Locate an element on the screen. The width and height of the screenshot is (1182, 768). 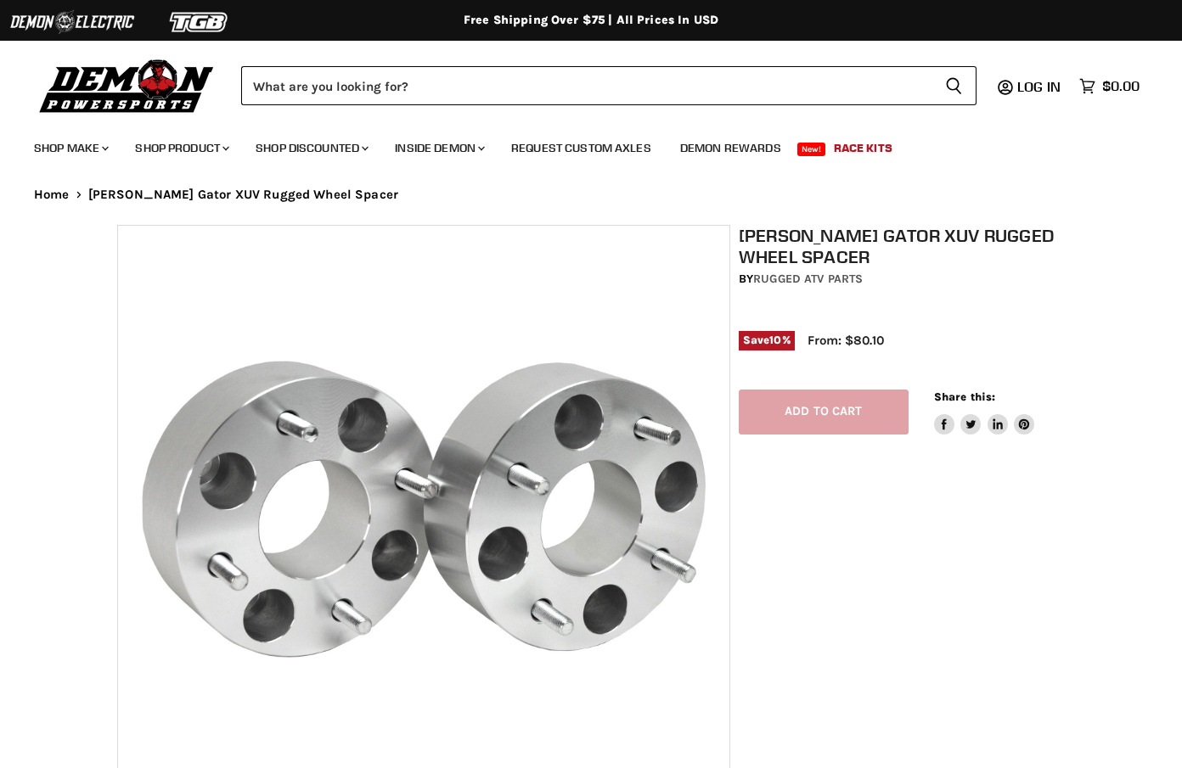
a: Request Custom Axles is located at coordinates (581, 148).